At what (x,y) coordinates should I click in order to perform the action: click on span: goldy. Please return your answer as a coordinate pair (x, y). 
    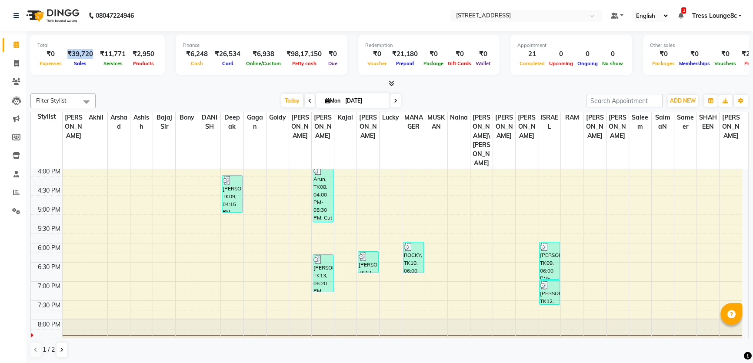
    Looking at the image, I should click on (277, 117).